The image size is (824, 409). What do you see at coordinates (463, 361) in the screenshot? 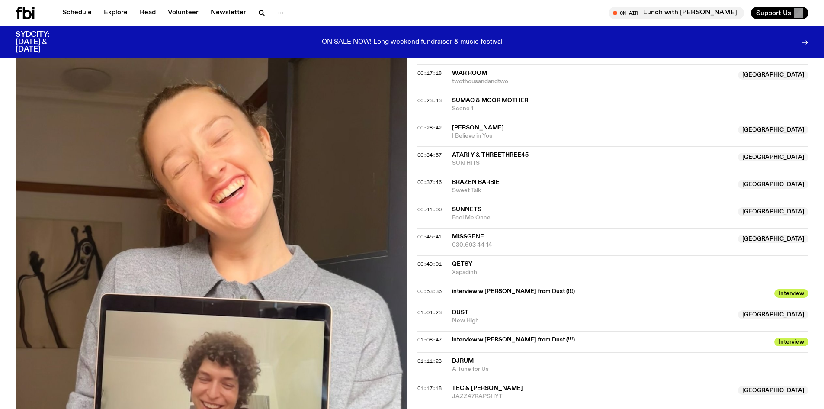
I see `span: Djrum` at bounding box center [463, 361].